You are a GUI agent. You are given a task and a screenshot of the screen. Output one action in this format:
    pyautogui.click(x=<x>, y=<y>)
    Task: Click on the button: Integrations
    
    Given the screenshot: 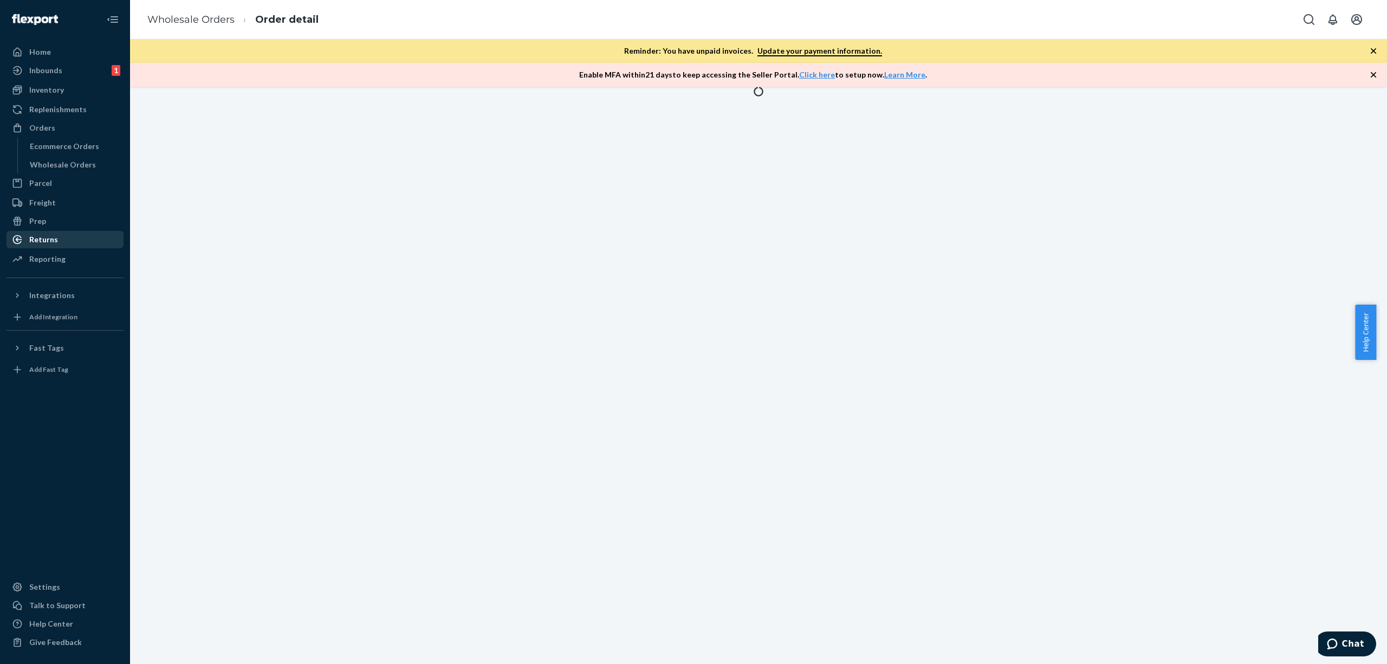 What is the action you would take?
    pyautogui.click(x=65, y=295)
    